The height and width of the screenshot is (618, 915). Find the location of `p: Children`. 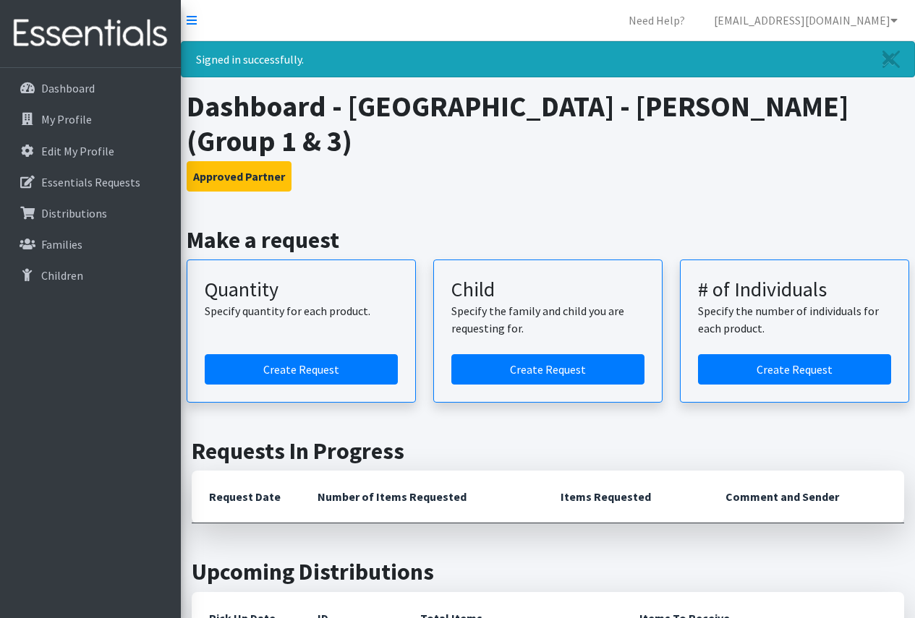

p: Children is located at coordinates (62, 275).